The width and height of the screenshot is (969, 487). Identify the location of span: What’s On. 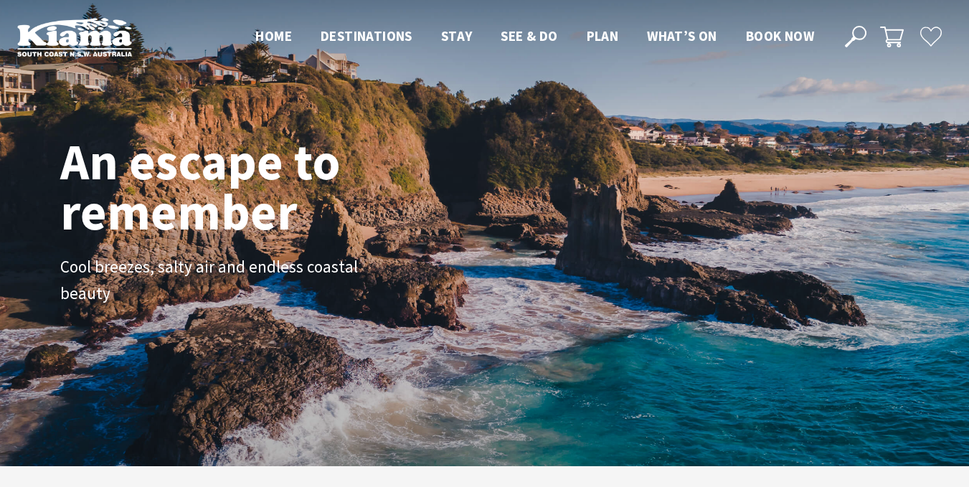
(682, 36).